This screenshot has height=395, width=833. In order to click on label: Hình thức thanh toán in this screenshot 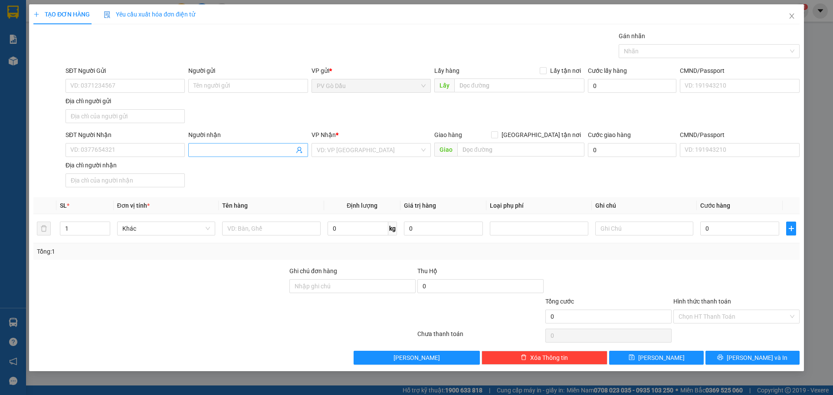, I will do `click(702, 301)`.